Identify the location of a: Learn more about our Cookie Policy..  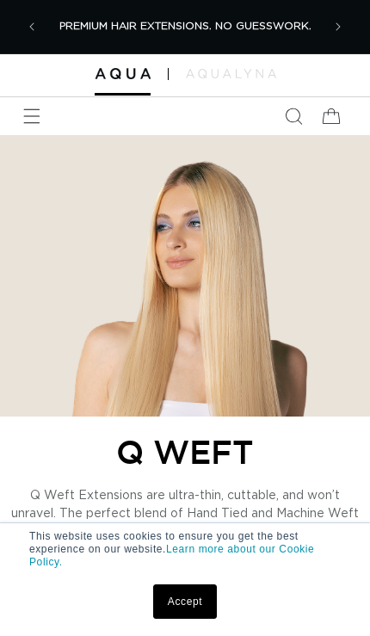
(171, 555).